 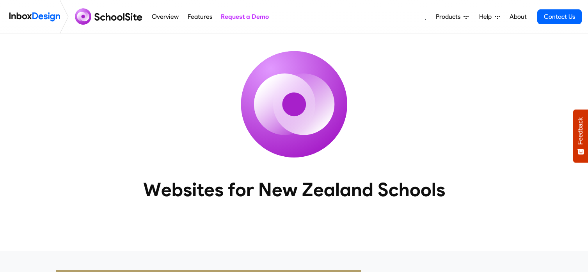 I want to click on heading: Websites for New Zealand Schools, so click(x=294, y=189).